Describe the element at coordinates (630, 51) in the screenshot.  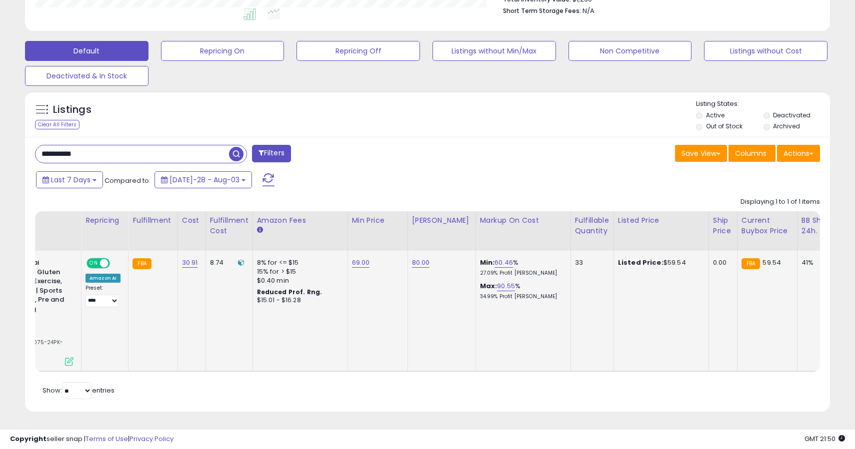
I see `button: Non Competitive` at that location.